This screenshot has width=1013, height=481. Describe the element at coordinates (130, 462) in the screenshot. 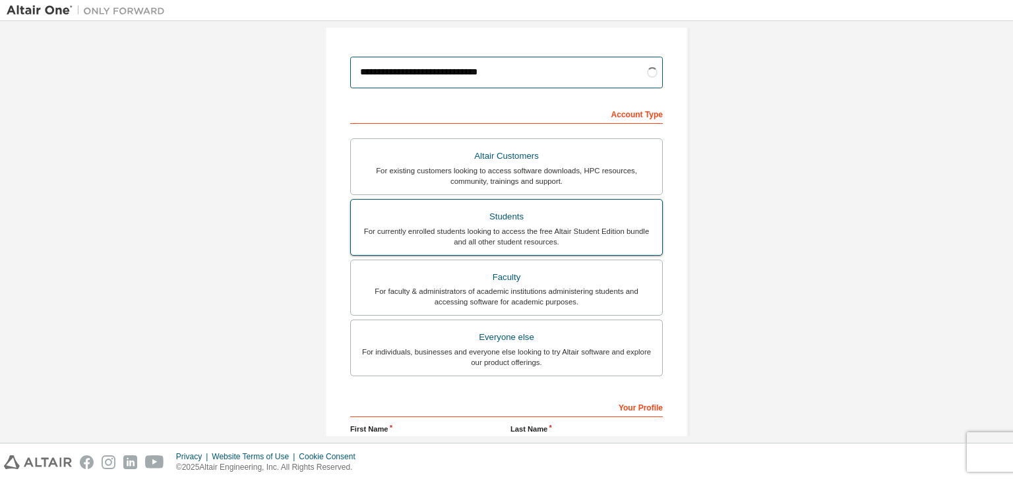

I see `img: linkedin.svg` at that location.